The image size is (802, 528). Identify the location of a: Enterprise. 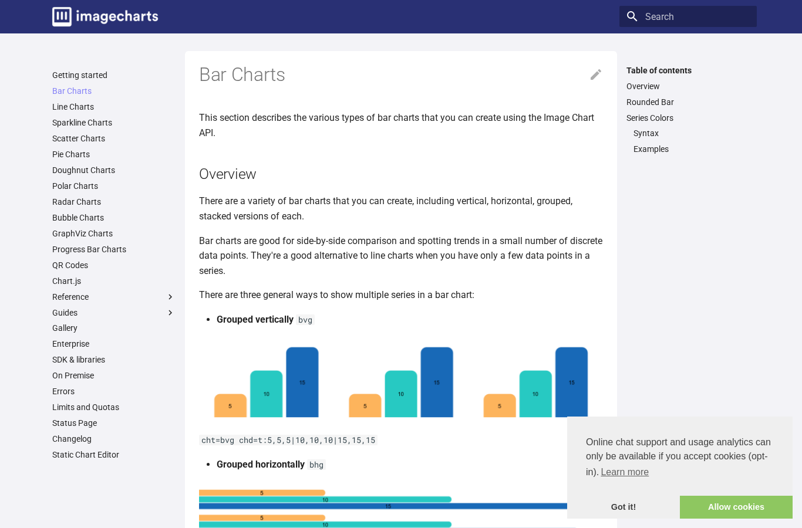
(114, 344).